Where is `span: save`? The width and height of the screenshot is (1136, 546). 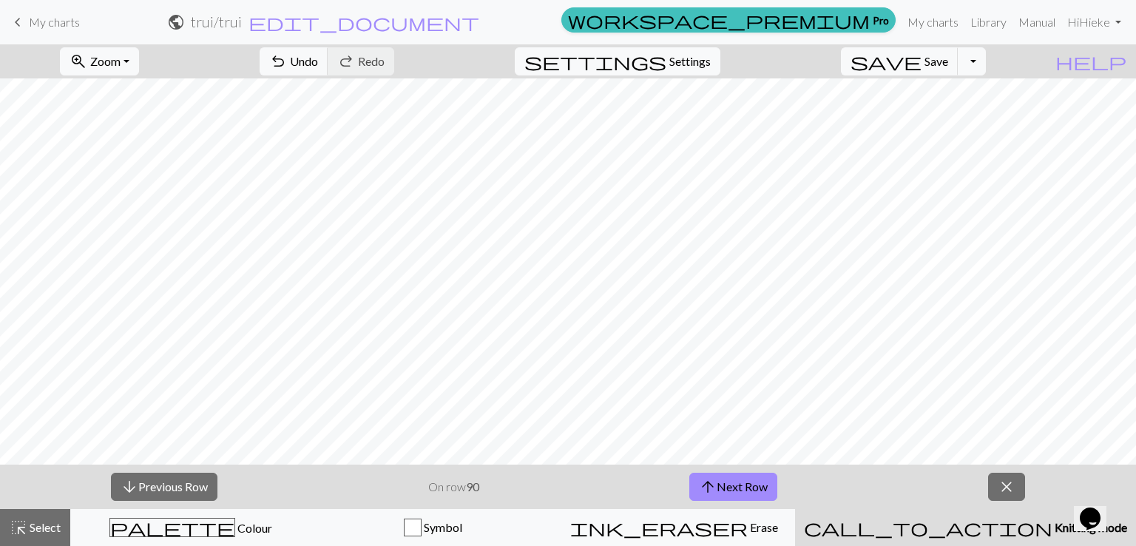
span: save is located at coordinates (886, 61).